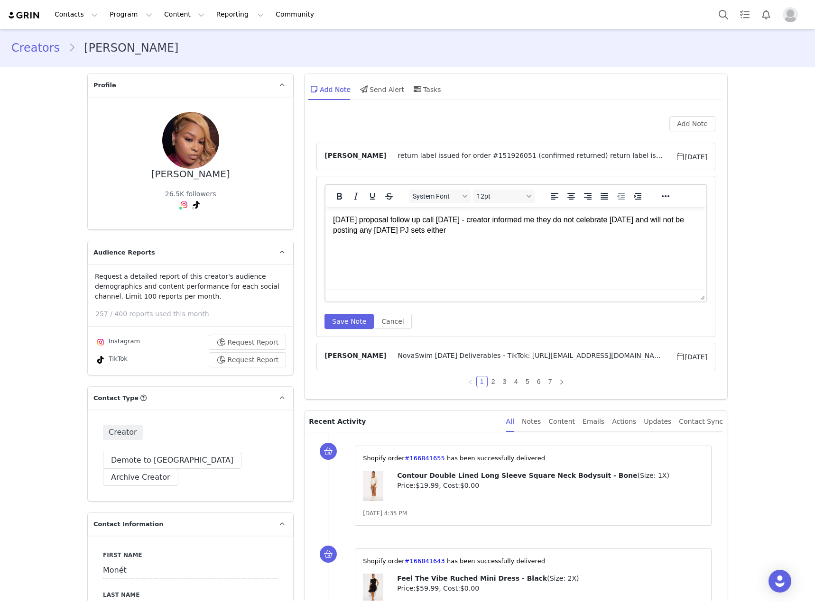 This screenshot has width=815, height=602. Describe the element at coordinates (140, 477) in the screenshot. I see `button: Archive Creator` at that location.